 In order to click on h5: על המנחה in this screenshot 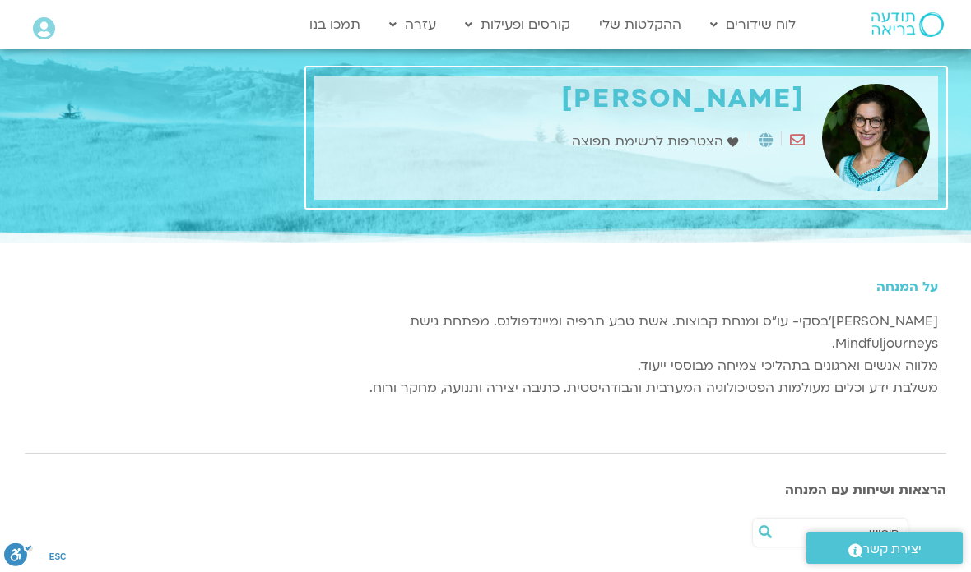, I will do `click(626, 287)`.